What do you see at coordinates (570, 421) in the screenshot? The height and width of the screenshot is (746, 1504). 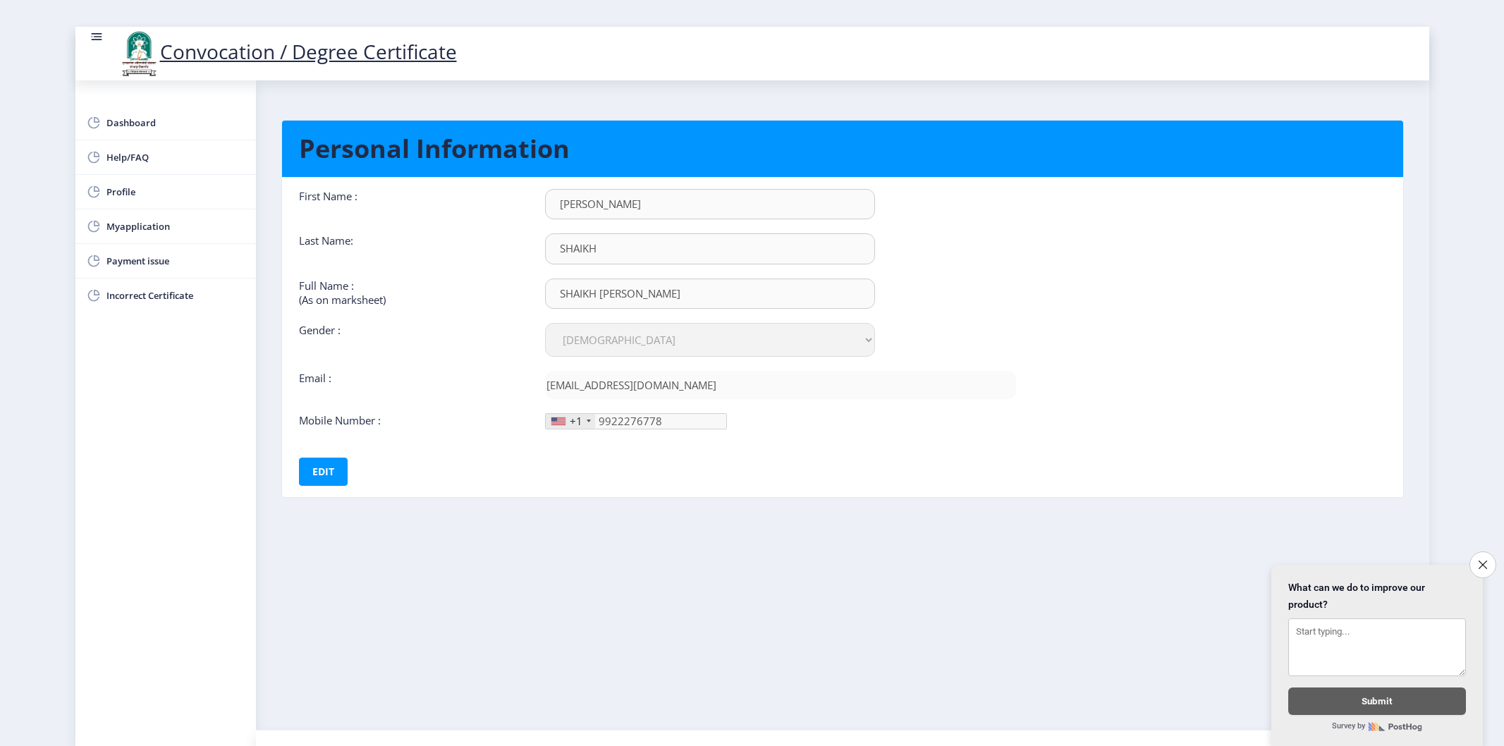 I see `div: United States: +1` at bounding box center [570, 421].